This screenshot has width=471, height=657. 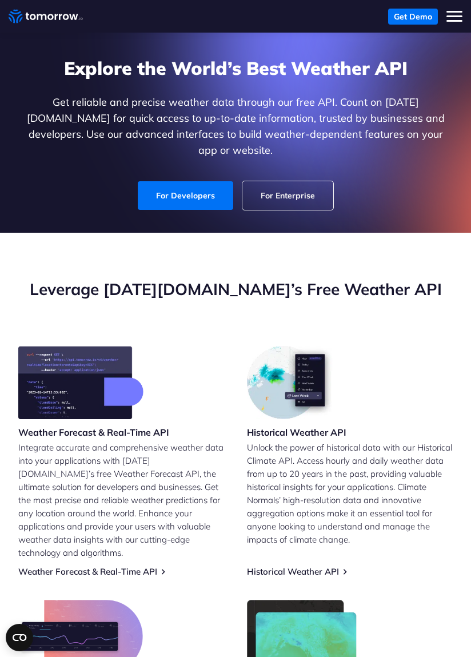 I want to click on a: Historical Weather API, so click(x=293, y=571).